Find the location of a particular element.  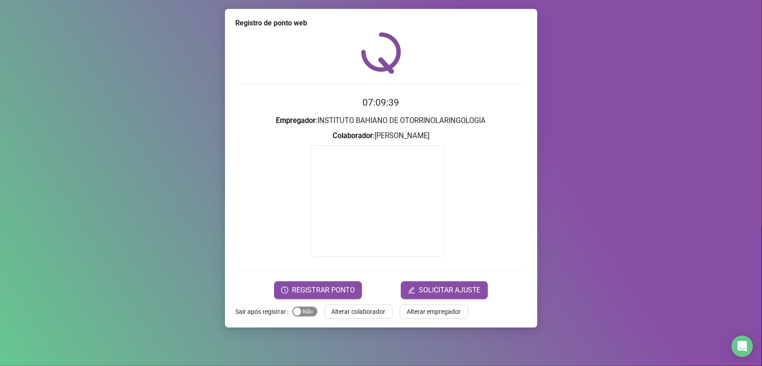

strong: Empregador is located at coordinates (296, 120).